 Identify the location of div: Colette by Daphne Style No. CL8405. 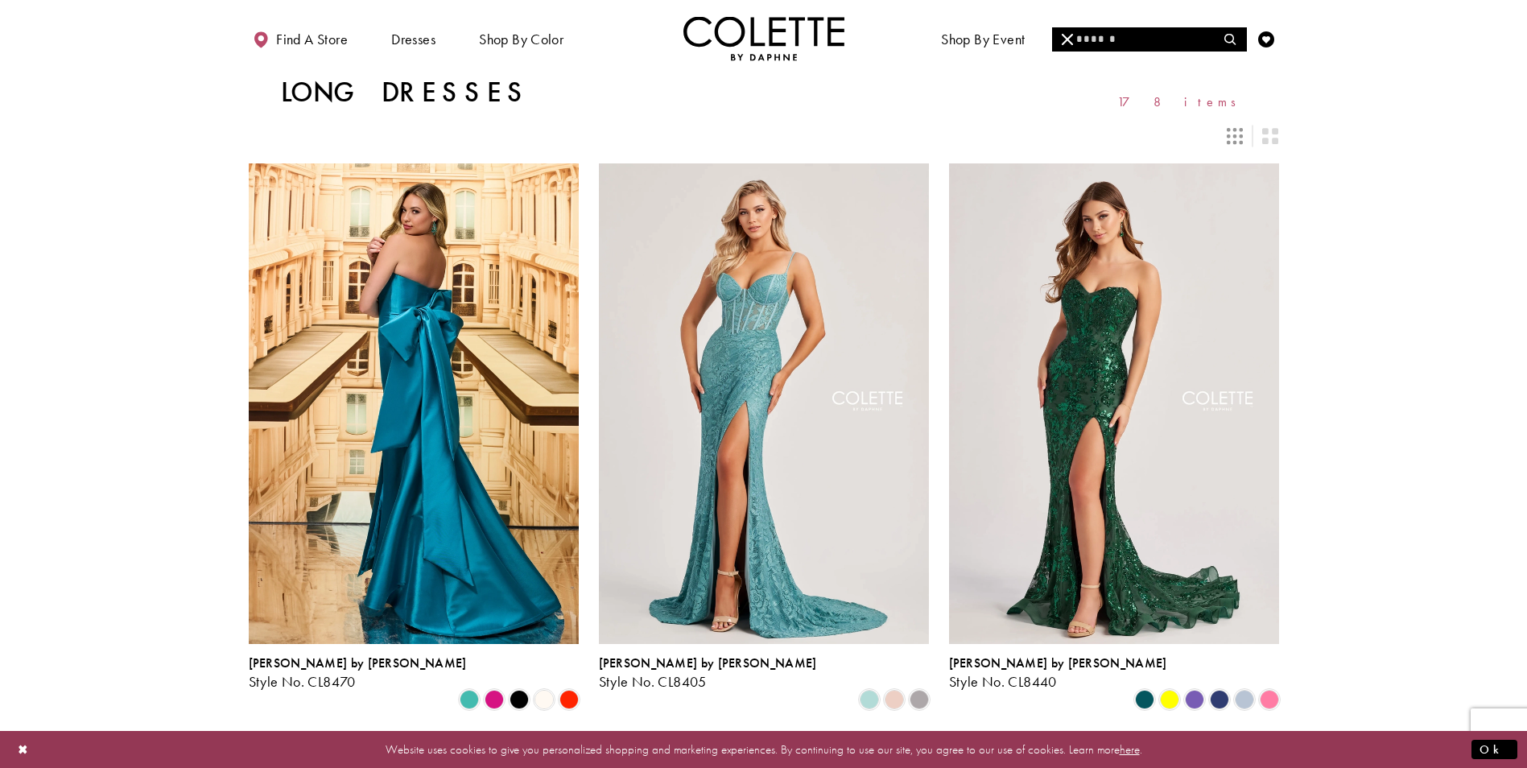
(708, 673).